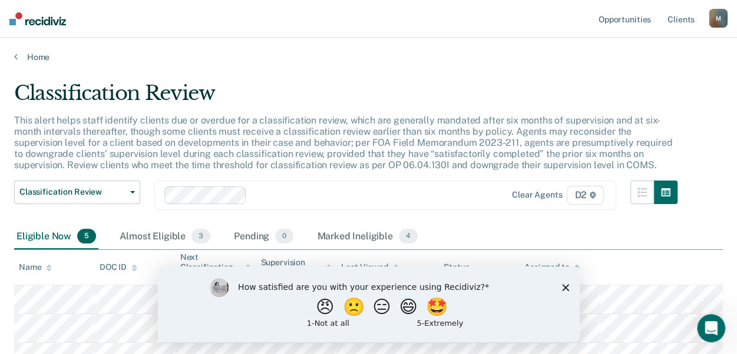  I want to click on div: 5 - Extremely, so click(314, 57).